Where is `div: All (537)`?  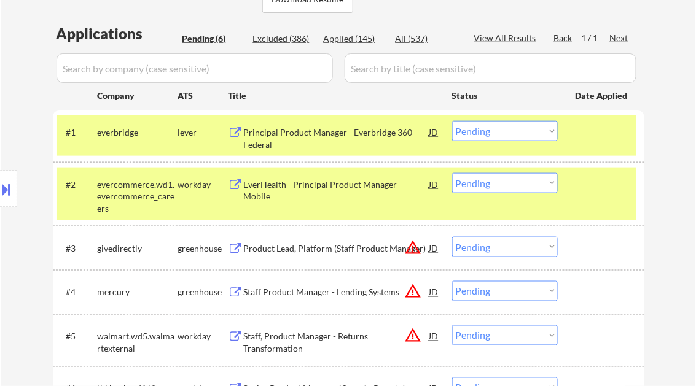
div: All (537) is located at coordinates (426, 39).